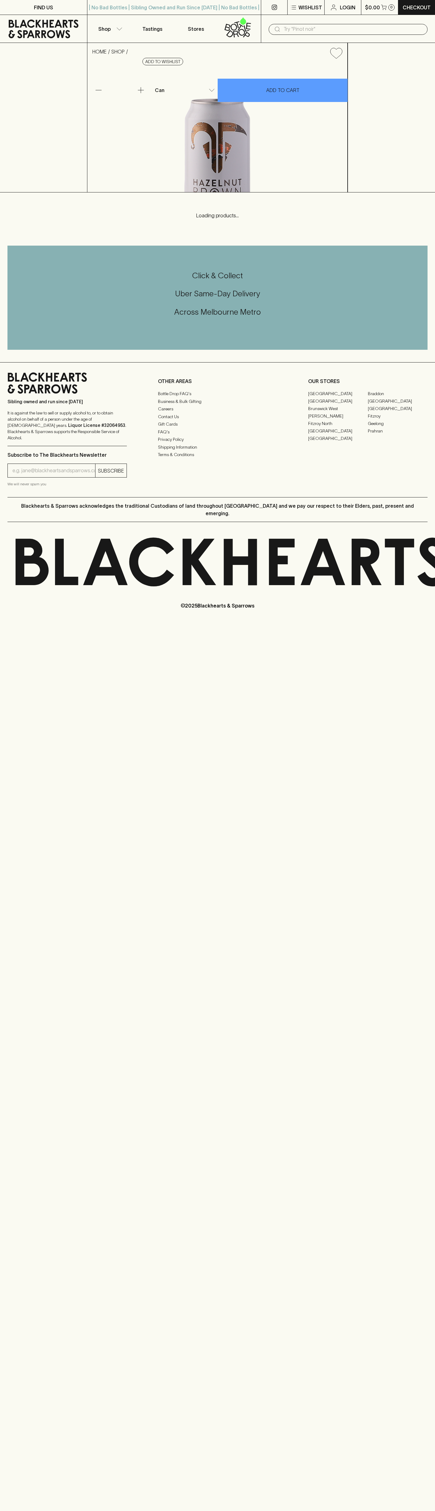 The height and width of the screenshot is (1511, 435). Describe the element at coordinates (218, 394) in the screenshot. I see `a: Bottle Drop FAQ's` at that location.